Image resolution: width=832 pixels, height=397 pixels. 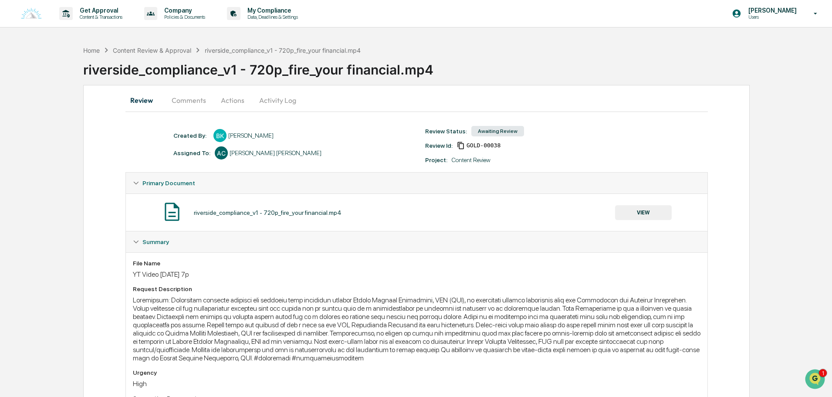 I want to click on p: Data, Deadlines & Settings, so click(x=271, y=17).